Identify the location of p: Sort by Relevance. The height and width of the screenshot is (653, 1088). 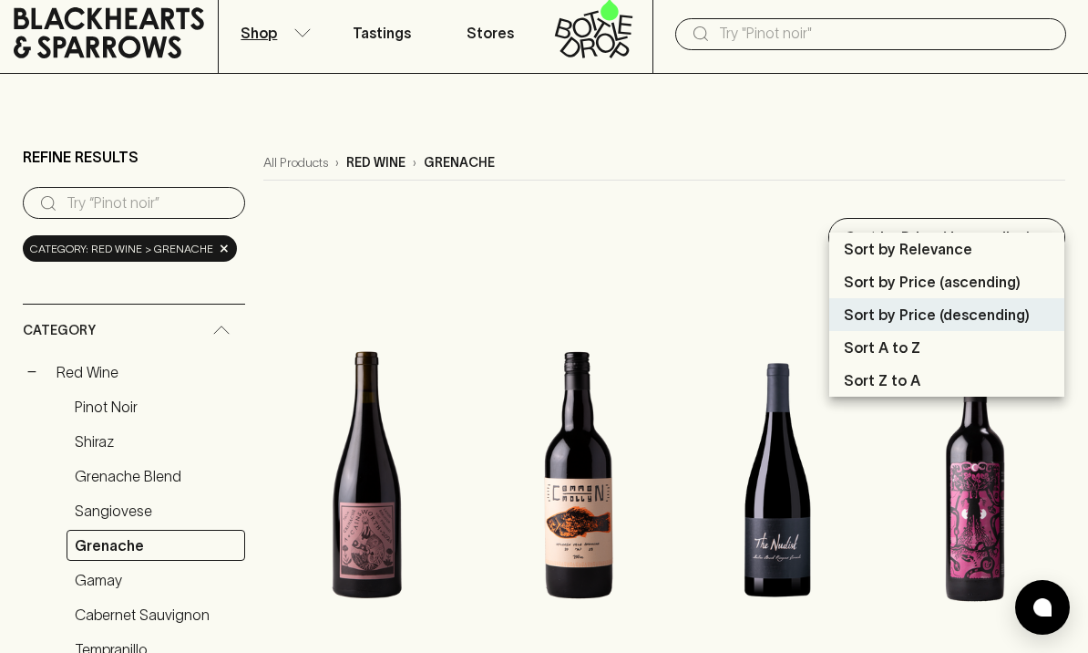
(908, 249).